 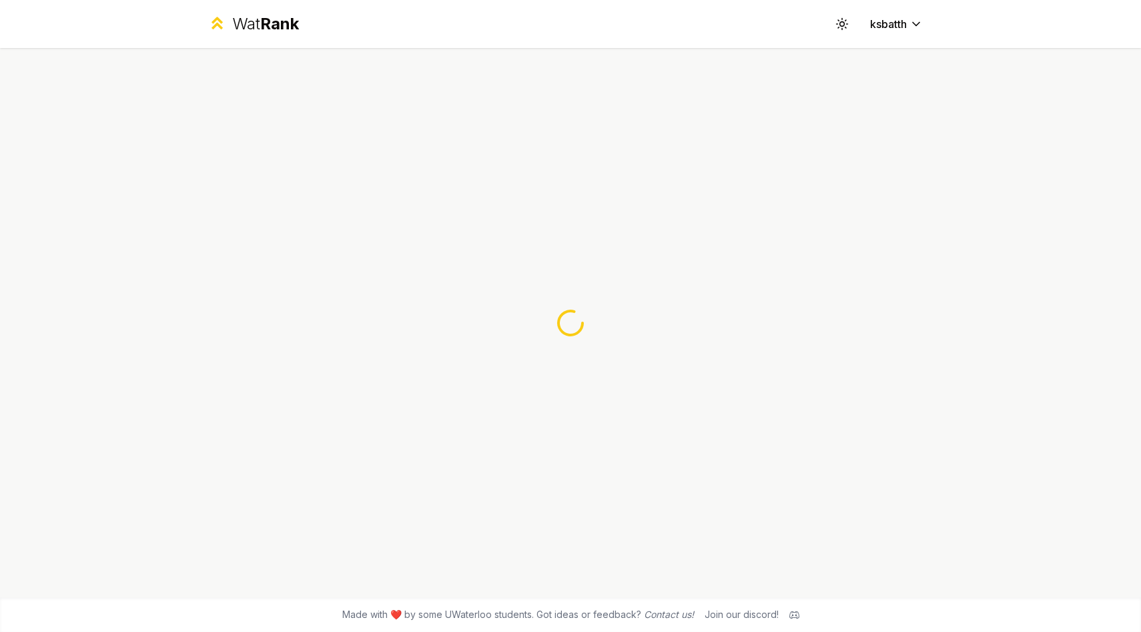 I want to click on span: Rank, so click(x=280, y=23).